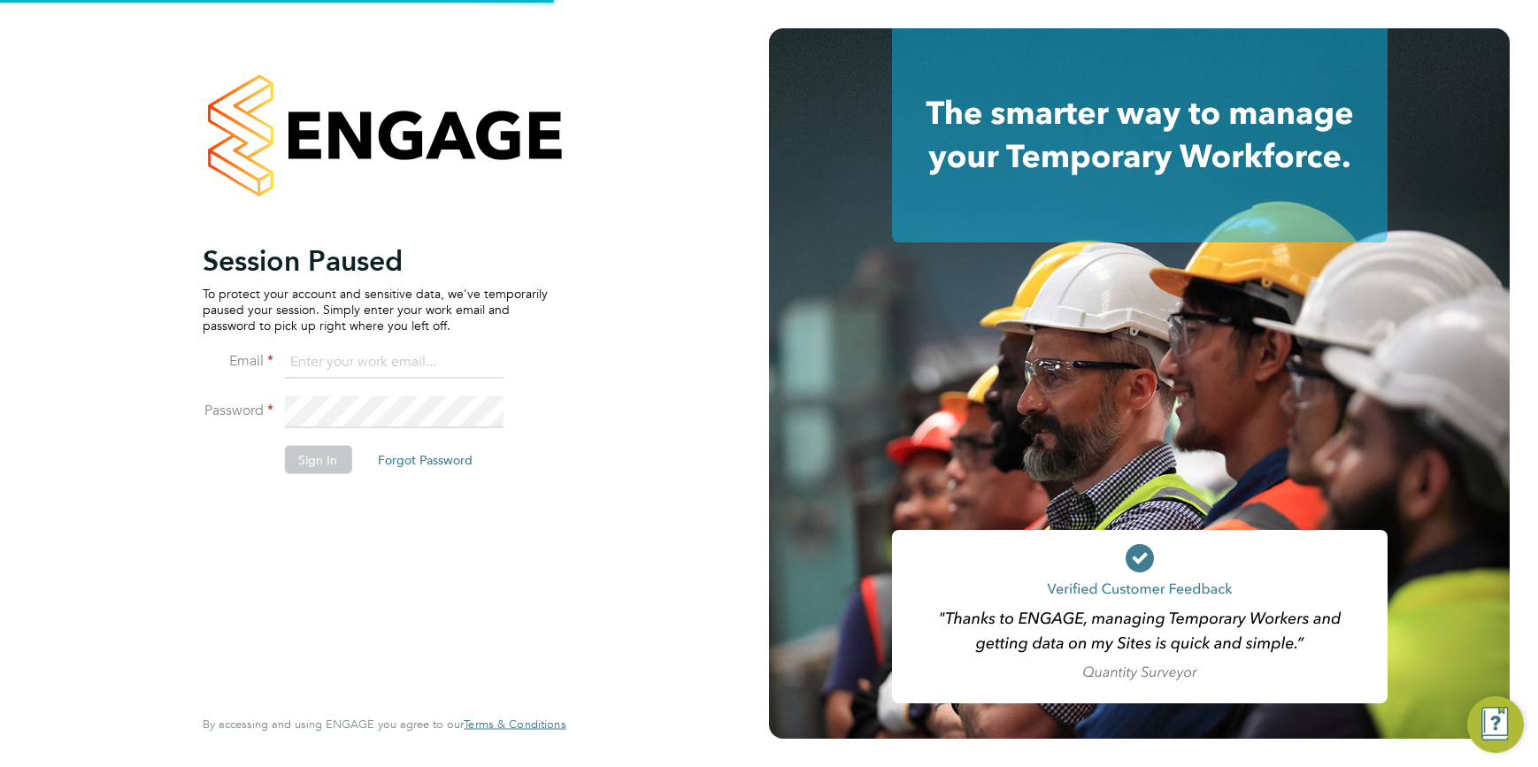 Image resolution: width=1538 pixels, height=767 pixels. What do you see at coordinates (238, 410) in the screenshot?
I see `label: Password` at bounding box center [238, 410].